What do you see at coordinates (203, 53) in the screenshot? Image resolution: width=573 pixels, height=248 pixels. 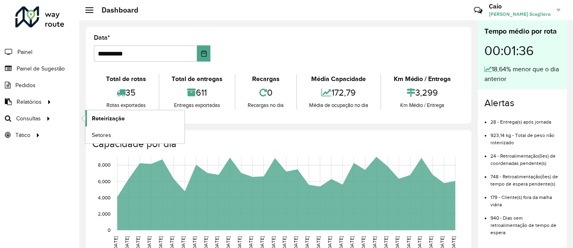 I see `button: Choose Date` at bounding box center [203, 53].